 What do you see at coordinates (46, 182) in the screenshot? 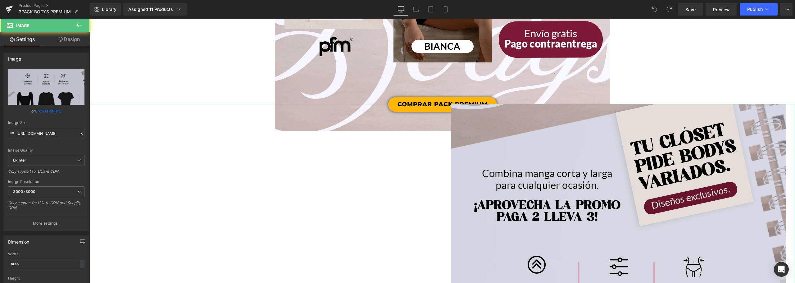
I see `div: Image Resolution` at bounding box center [46, 182].